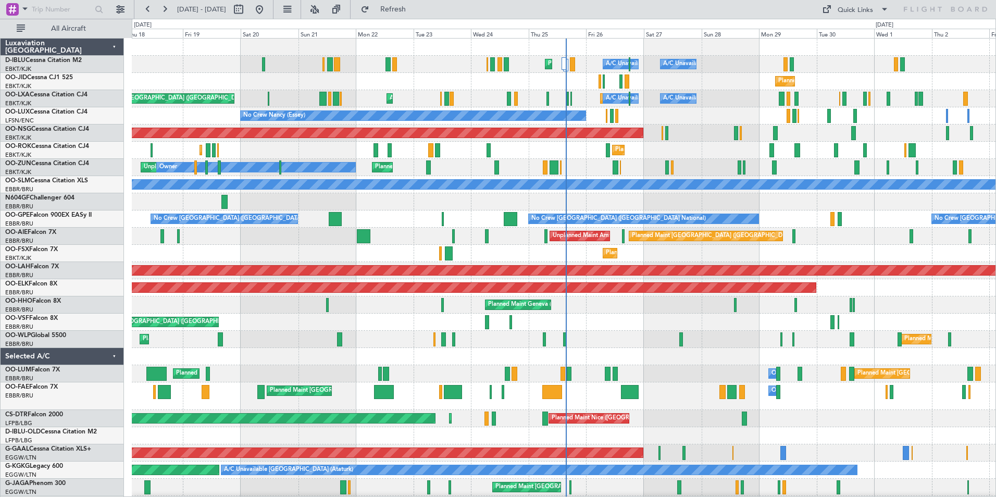 The height and width of the screenshot is (497, 996). What do you see at coordinates (51, 432) in the screenshot?
I see `a: D-IBLU-OLDCessna Citation M2` at bounding box center [51, 432].